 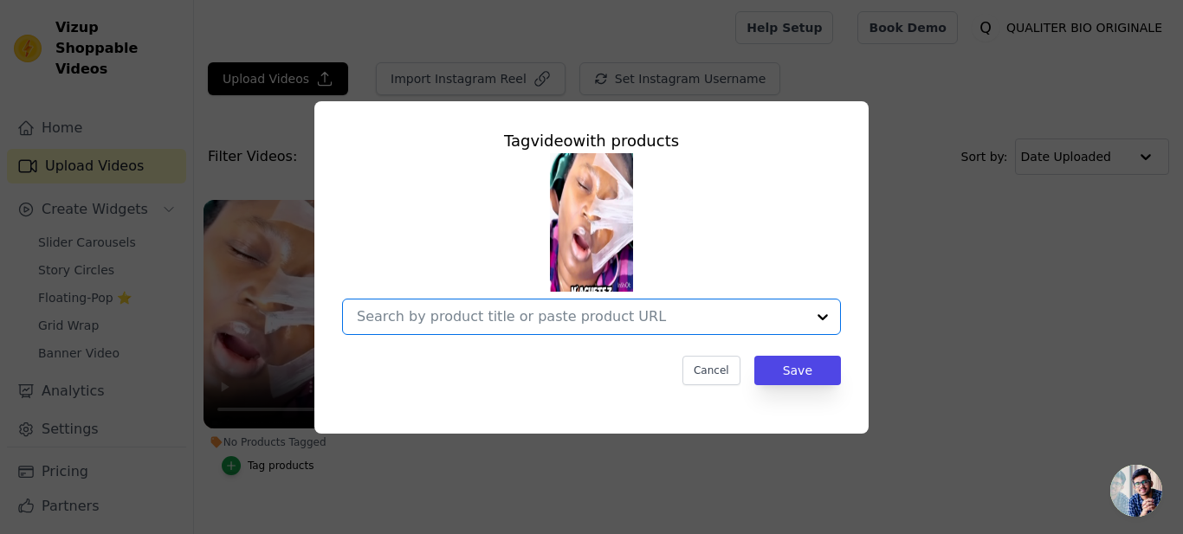 I want to click on div: Ouvrir le chat, so click(x=1136, y=491).